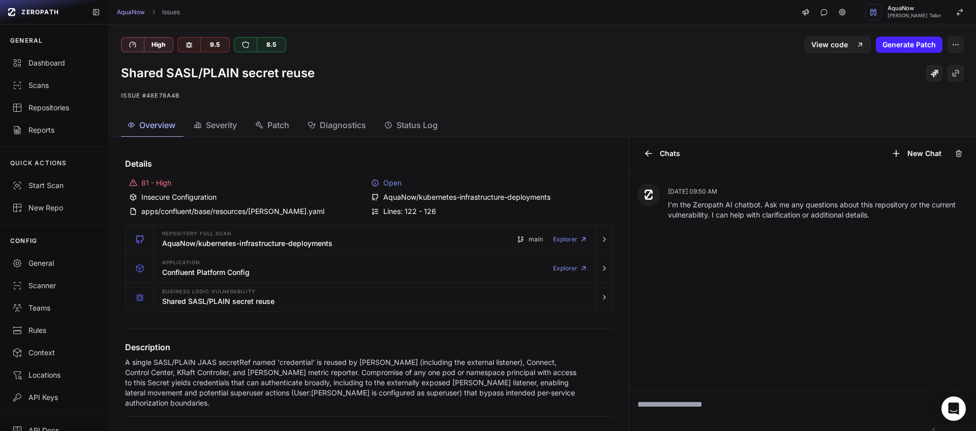  Describe the element at coordinates (23, 241) in the screenshot. I see `p: CONFIG` at that location.